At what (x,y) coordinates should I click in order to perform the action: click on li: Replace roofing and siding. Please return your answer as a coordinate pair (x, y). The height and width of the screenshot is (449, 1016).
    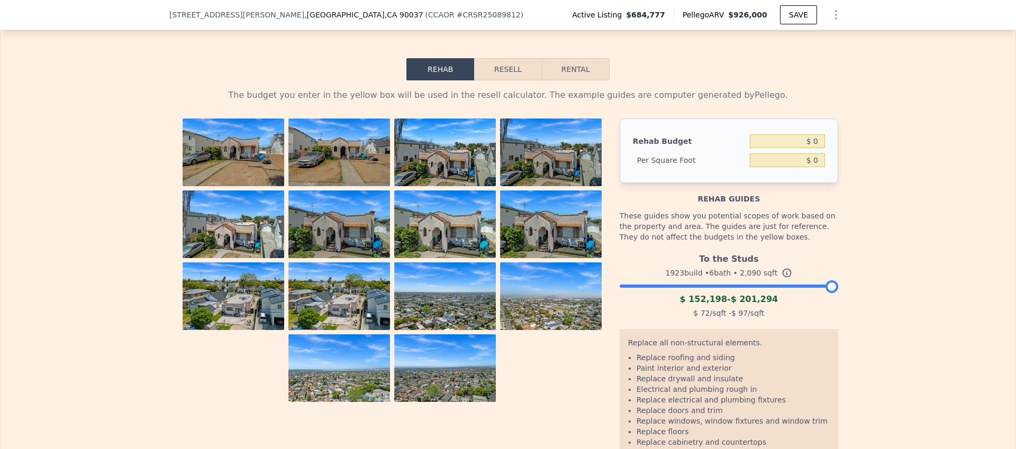
    Looking at the image, I should click on (733, 358).